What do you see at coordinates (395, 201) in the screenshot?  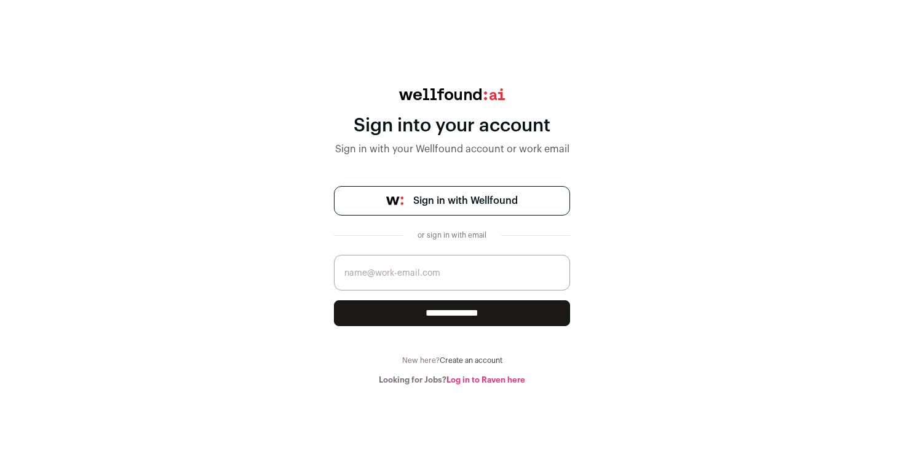 I see `img: wellfound-symbol-flush-black-fb3c872781a75f747ccb3a119075da62bfe97bd399995f84a933054e44a575c4.png` at bounding box center [395, 201].